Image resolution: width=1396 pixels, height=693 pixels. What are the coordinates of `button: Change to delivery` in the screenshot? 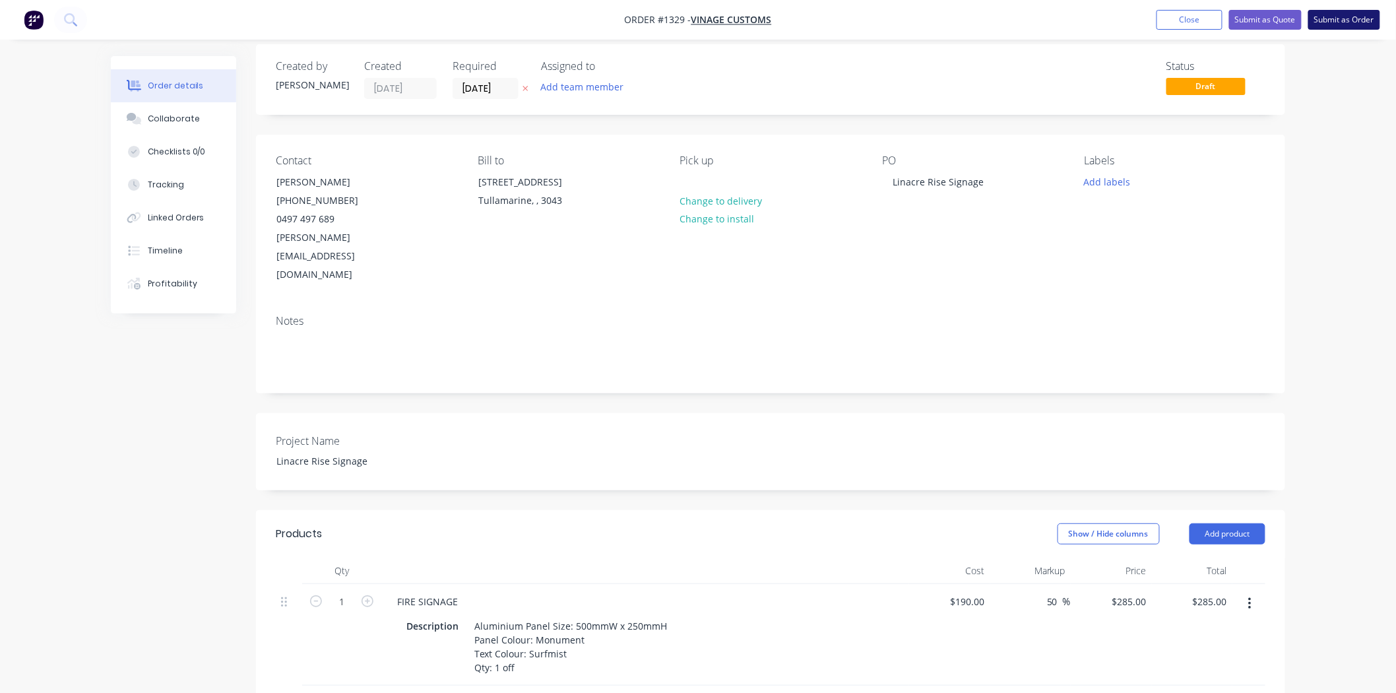 It's located at (721, 200).